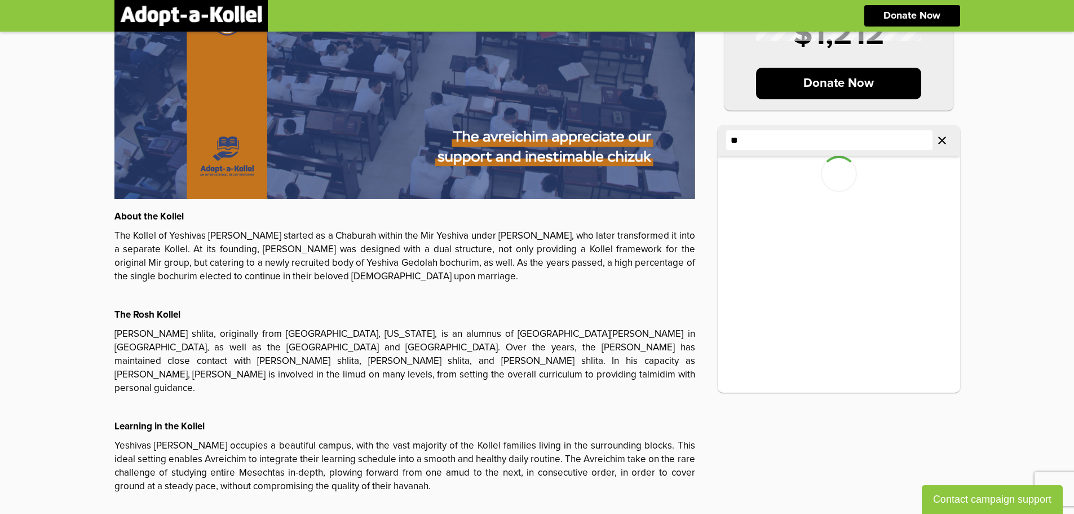  Describe the element at coordinates (147, 315) in the screenshot. I see `strong: The Rosh Kollel` at that location.